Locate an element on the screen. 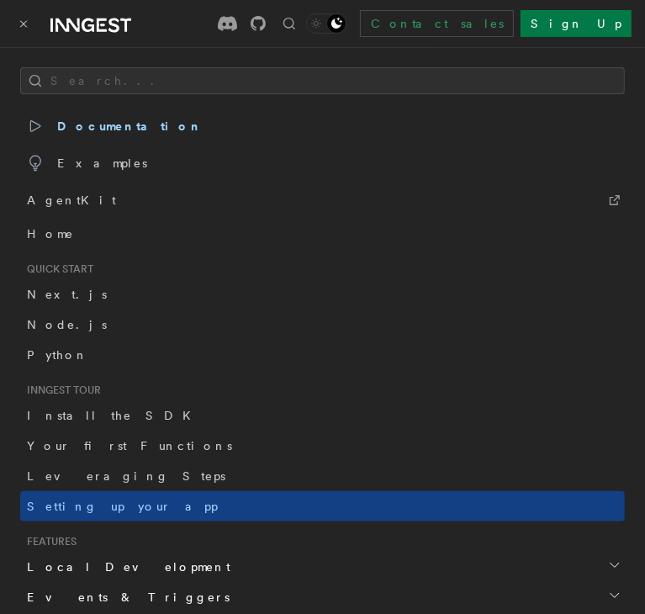 The image size is (645, 614). span: Install the SDK is located at coordinates (114, 415).